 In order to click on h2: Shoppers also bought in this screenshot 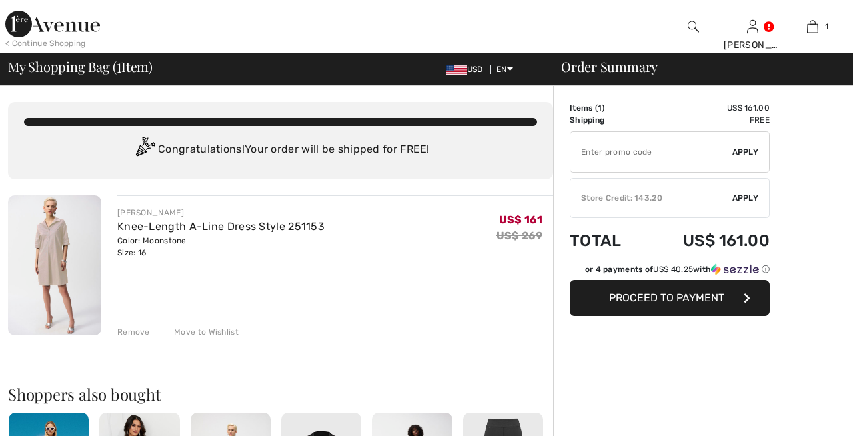, I will do `click(281, 394)`.